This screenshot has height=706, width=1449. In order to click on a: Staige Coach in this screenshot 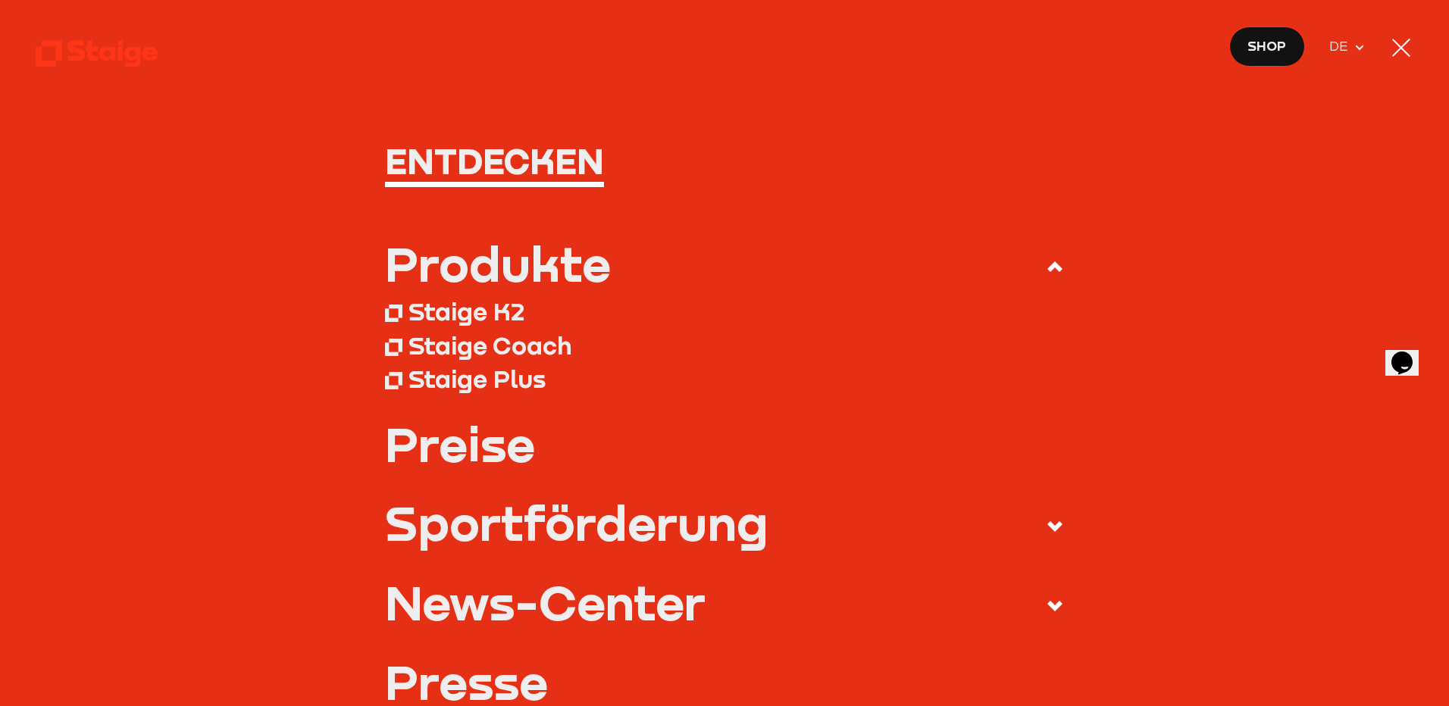, I will do `click(725, 345)`.